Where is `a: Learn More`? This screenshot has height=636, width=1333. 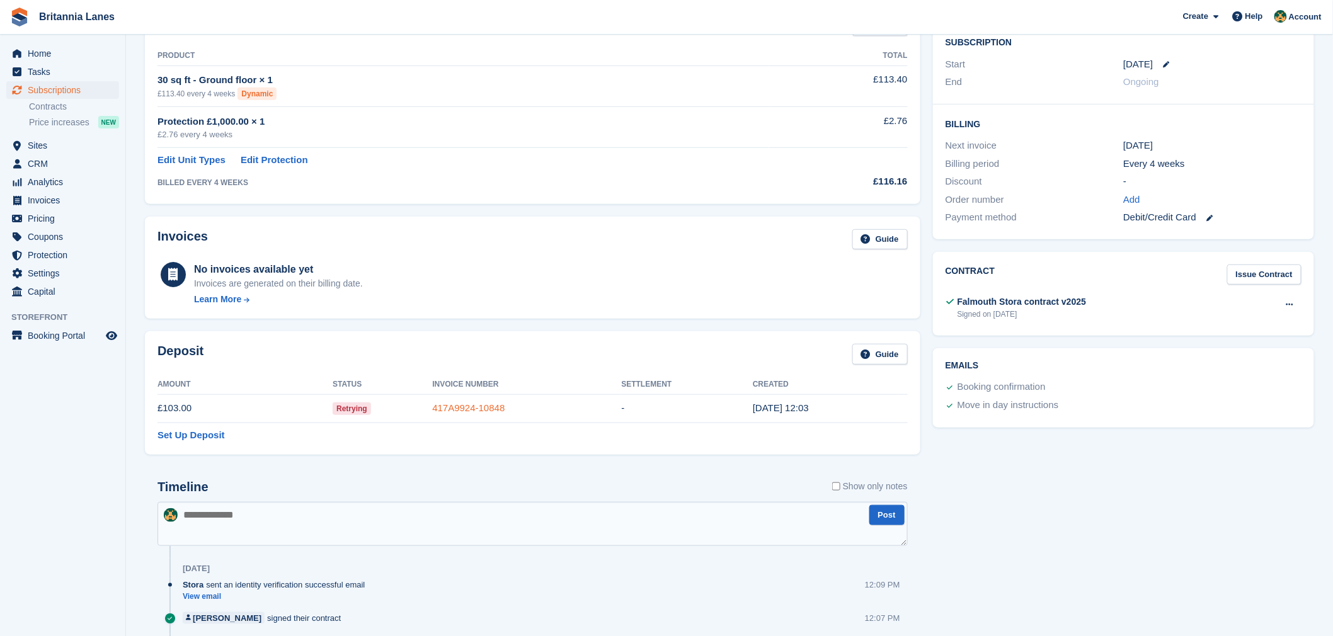
a: Learn More is located at coordinates (278, 299).